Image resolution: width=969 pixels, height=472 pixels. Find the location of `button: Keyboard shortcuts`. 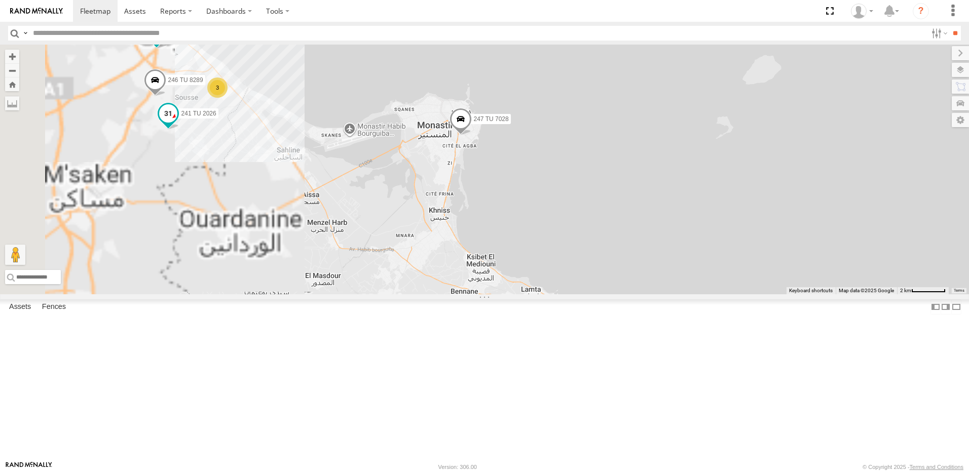

button: Keyboard shortcuts is located at coordinates (811, 291).